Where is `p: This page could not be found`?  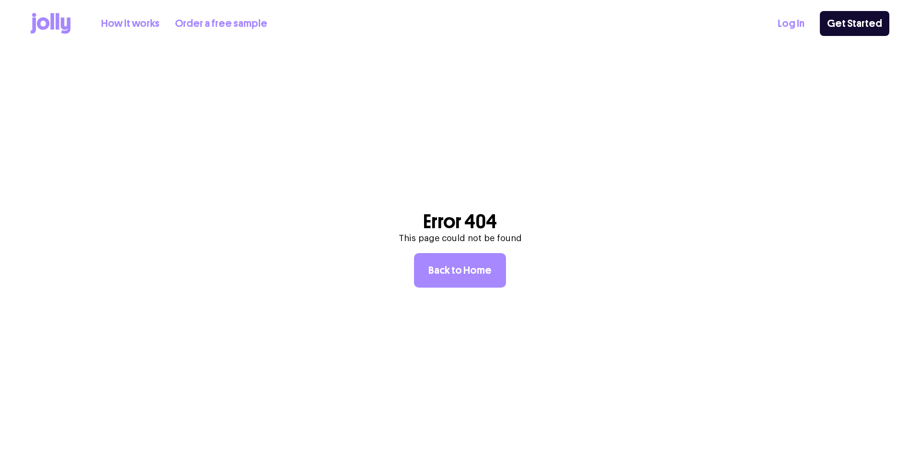 p: This page could not be found is located at coordinates (460, 238).